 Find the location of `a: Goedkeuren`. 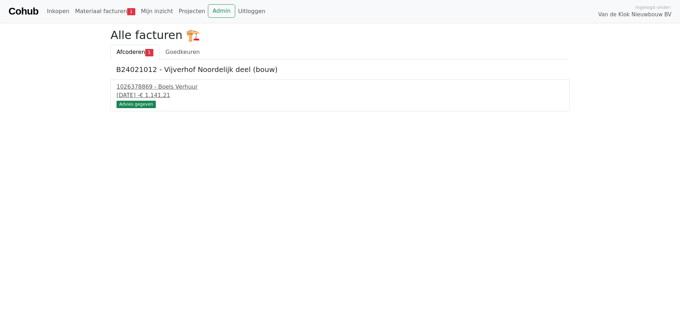

a: Goedkeuren is located at coordinates (183, 52).